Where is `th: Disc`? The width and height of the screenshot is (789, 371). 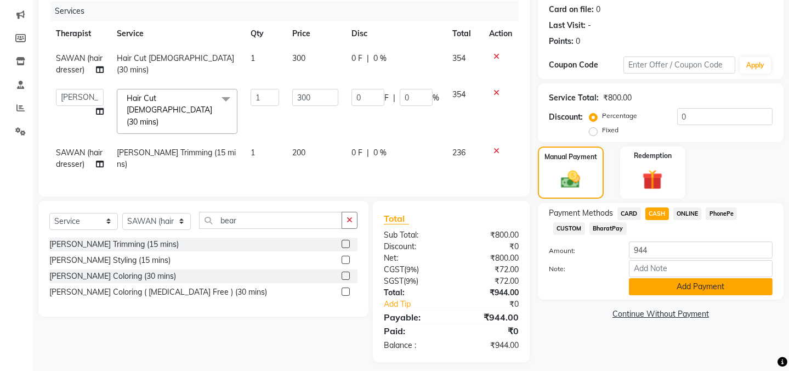
th: Disc is located at coordinates (396, 33).